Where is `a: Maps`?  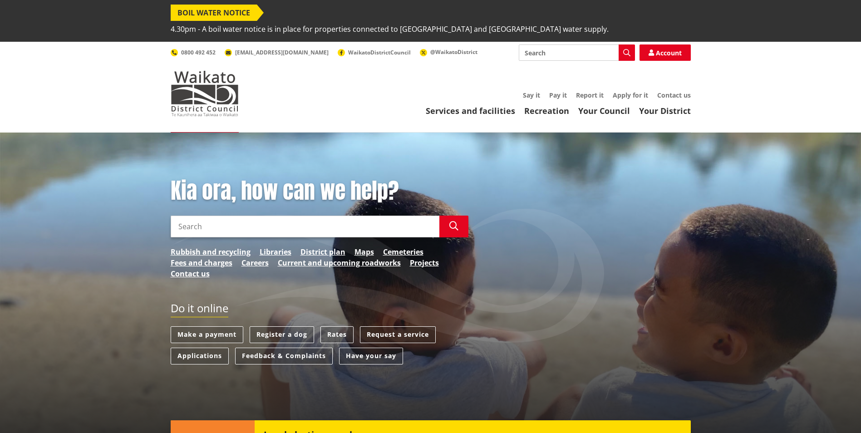
a: Maps is located at coordinates (364, 252).